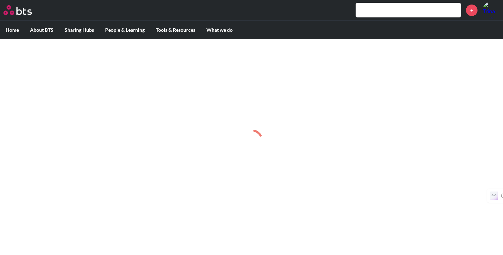 The height and width of the screenshot is (255, 503). Describe the element at coordinates (491, 10) in the screenshot. I see `img: Trina Sarkar` at that location.